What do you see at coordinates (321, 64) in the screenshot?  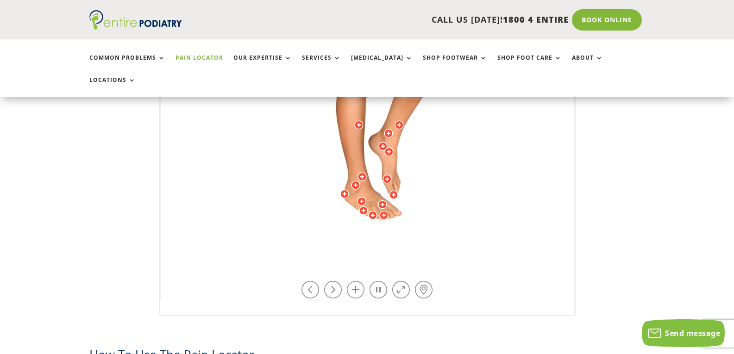 I see `a: Services` at bounding box center [321, 64].